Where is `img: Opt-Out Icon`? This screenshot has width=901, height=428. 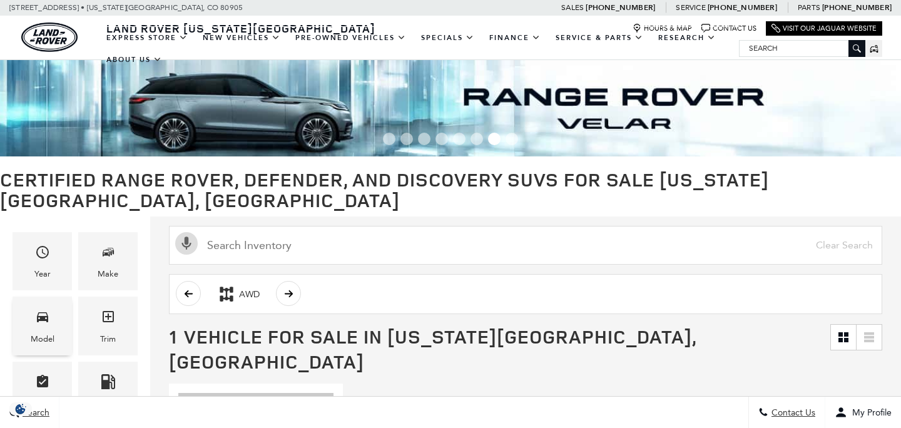 img: Opt-Out Icon is located at coordinates (21, 409).